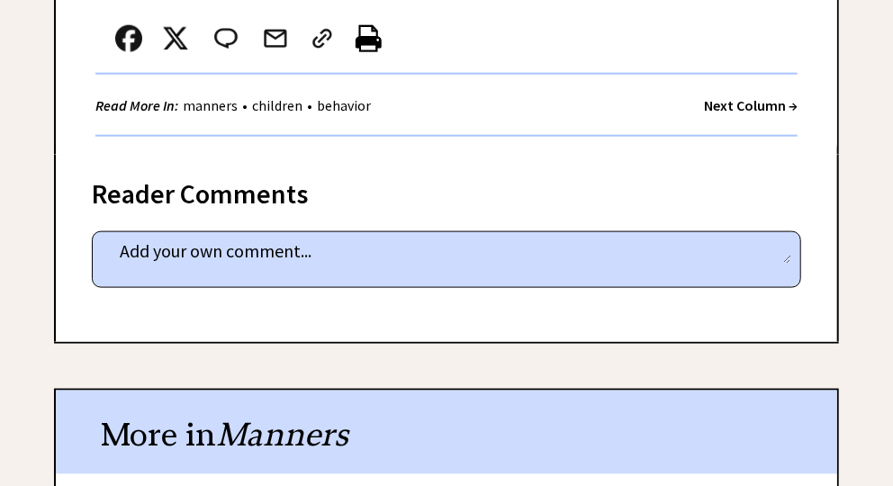 This screenshot has width=893, height=486. I want to click on strong: Read More In:, so click(137, 105).